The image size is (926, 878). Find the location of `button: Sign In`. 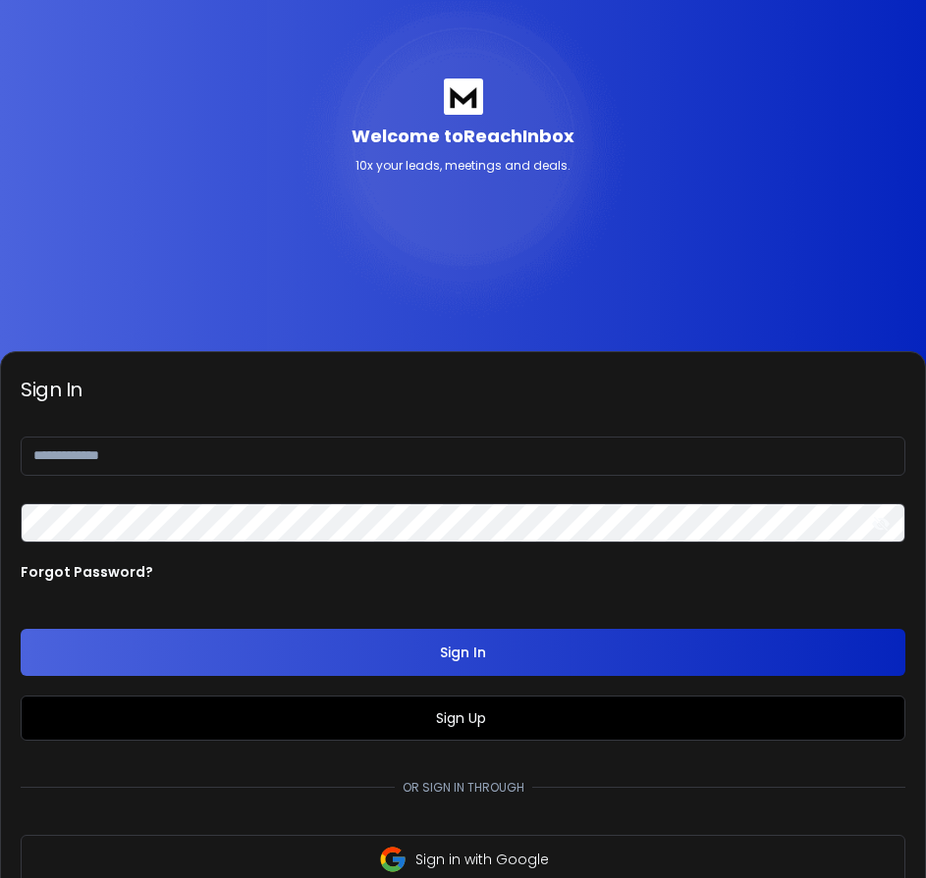

button: Sign In is located at coordinates (462, 653).